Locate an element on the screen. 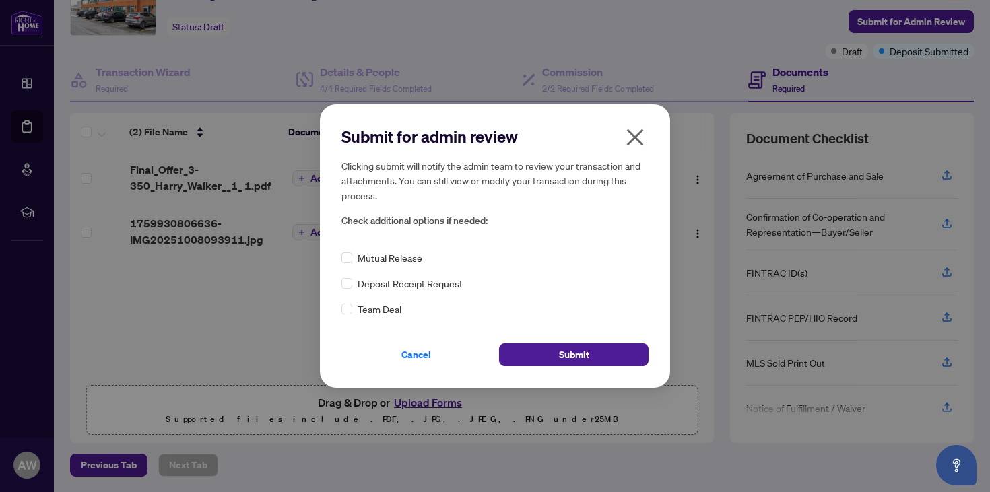 The image size is (990, 492). span: Check additional options if needed: is located at coordinates (495, 221).